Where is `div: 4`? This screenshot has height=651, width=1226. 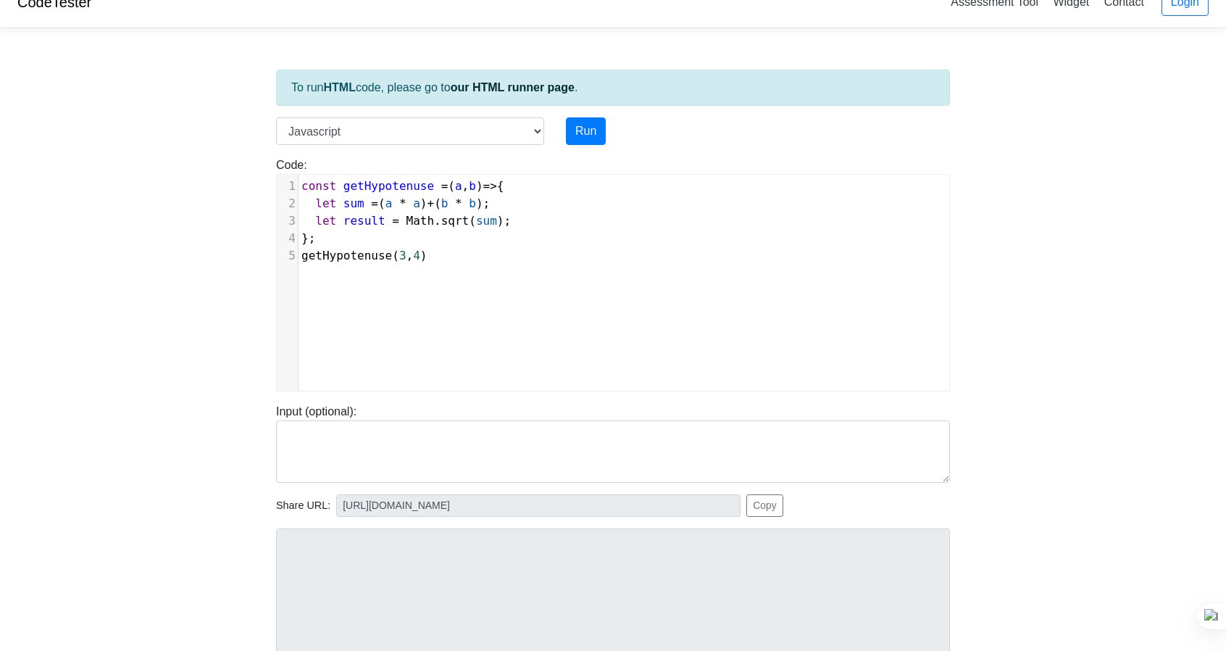
div: 4 is located at coordinates (287, 238).